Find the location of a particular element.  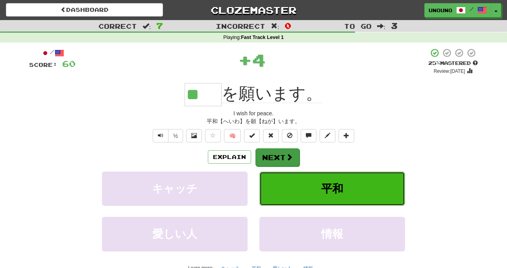

button: 情報 is located at coordinates (332, 234).